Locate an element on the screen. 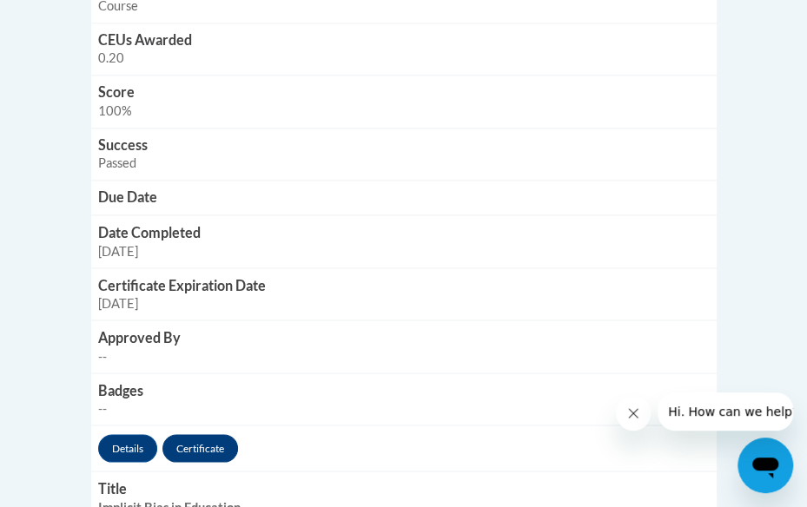  h3: Badges is located at coordinates (404, 390).